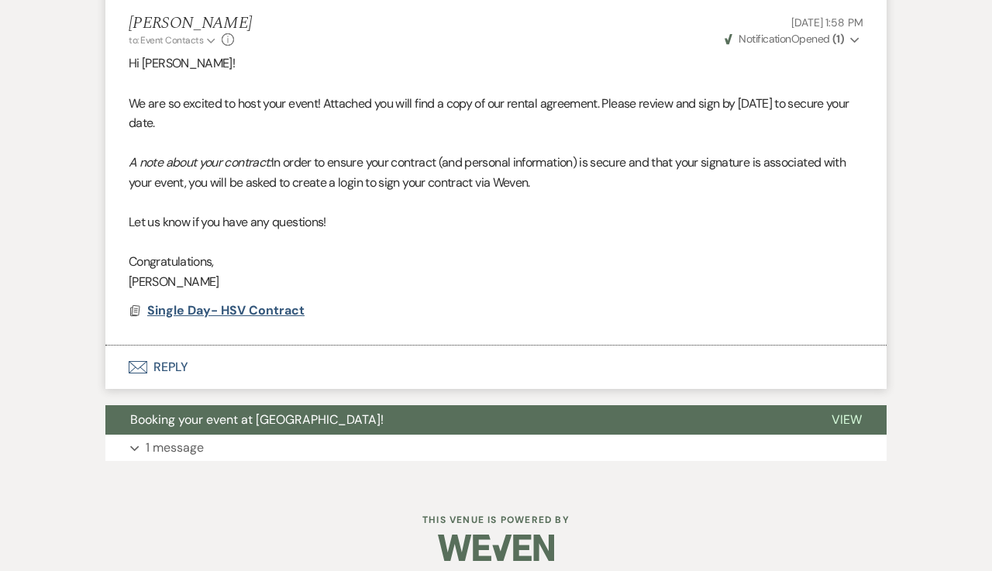 The height and width of the screenshot is (571, 992). What do you see at coordinates (837, 39) in the screenshot?
I see `strong: ( 1 )` at bounding box center [837, 39].